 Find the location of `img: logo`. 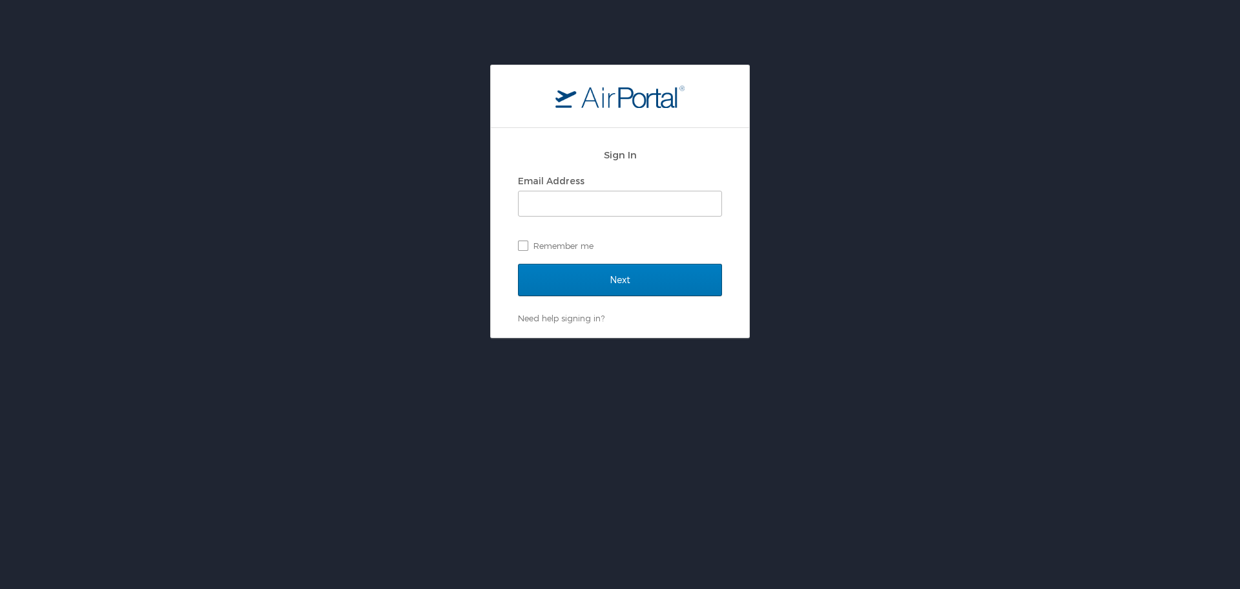

img: logo is located at coordinates (620, 96).